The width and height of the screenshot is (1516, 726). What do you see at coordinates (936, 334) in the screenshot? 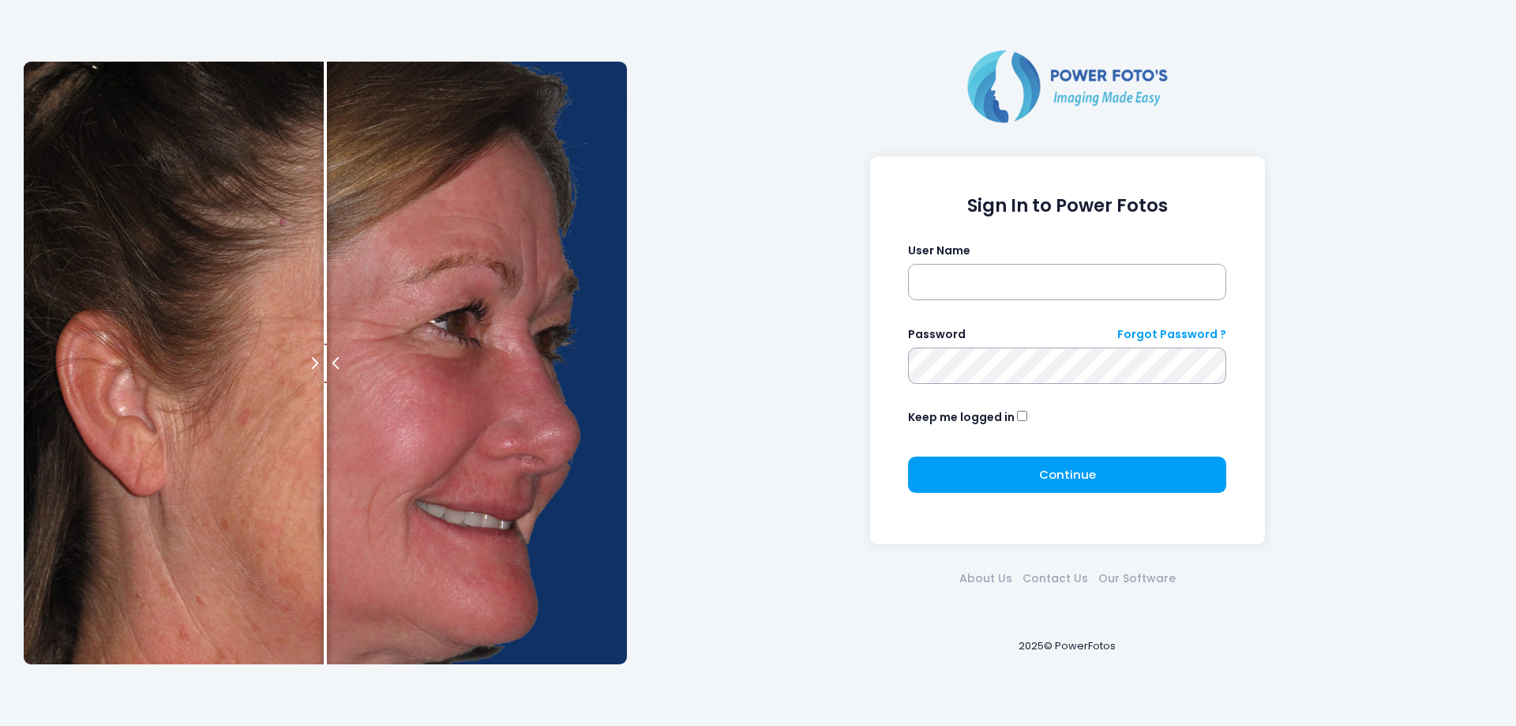
I see `label: Password` at bounding box center [936, 334].